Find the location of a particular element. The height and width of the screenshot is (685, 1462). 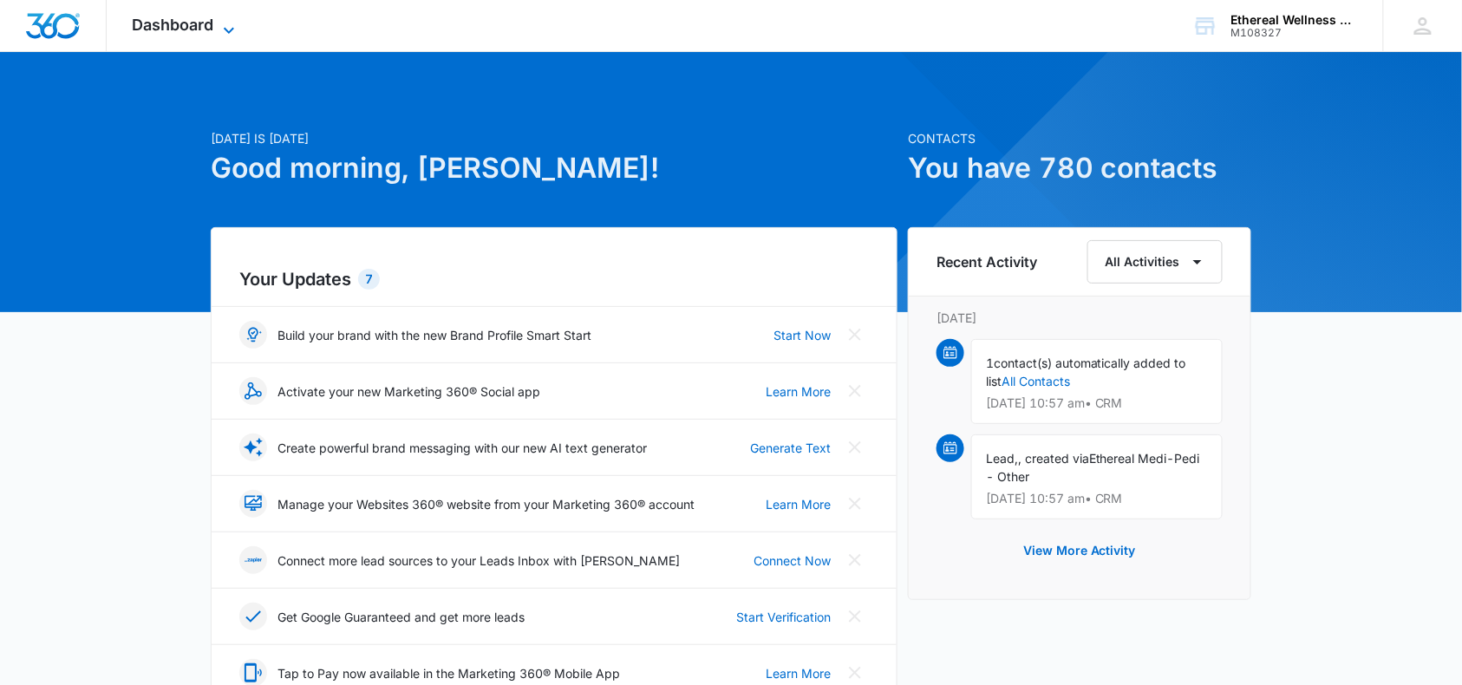

div: account name is located at coordinates (1294, 20).